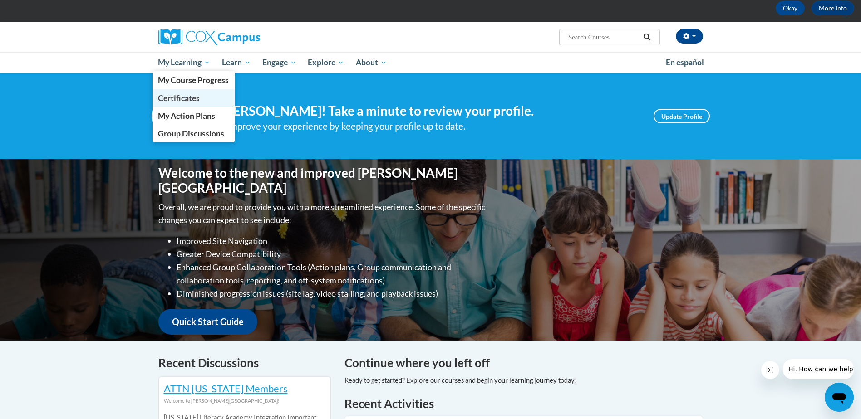  What do you see at coordinates (524, 404) in the screenshot?
I see `h1: Recent Activities` at bounding box center [524, 404].